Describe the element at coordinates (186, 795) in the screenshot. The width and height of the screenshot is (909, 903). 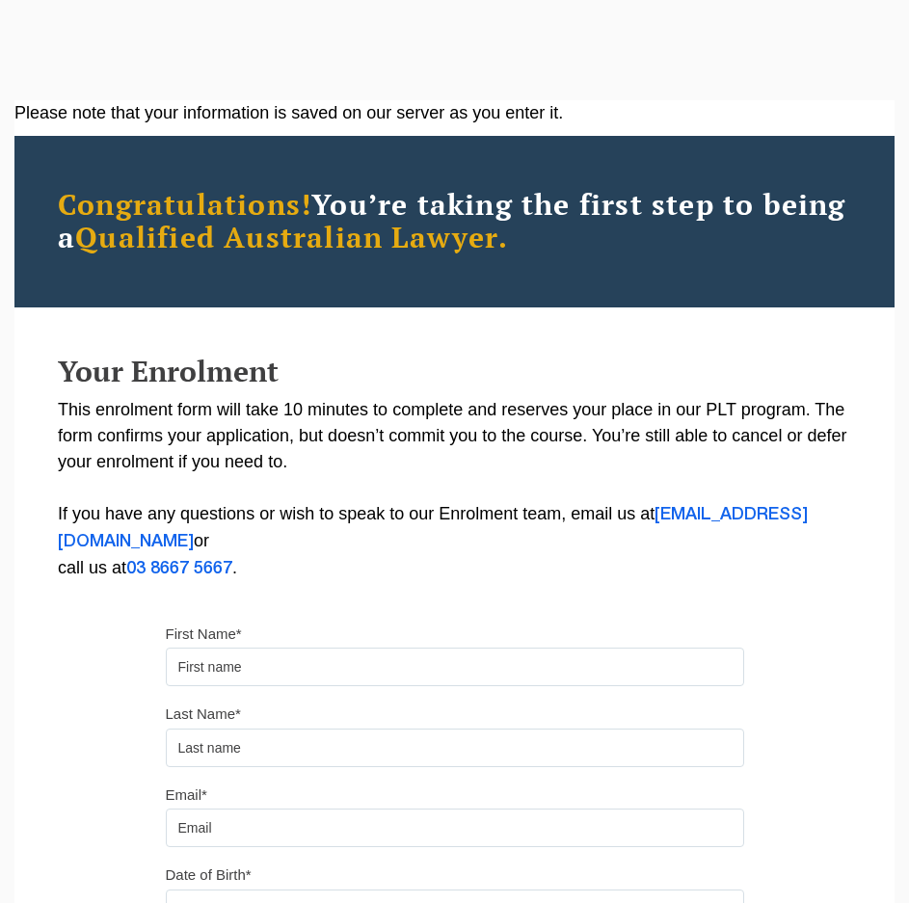
I see `label: Email*` at that location.